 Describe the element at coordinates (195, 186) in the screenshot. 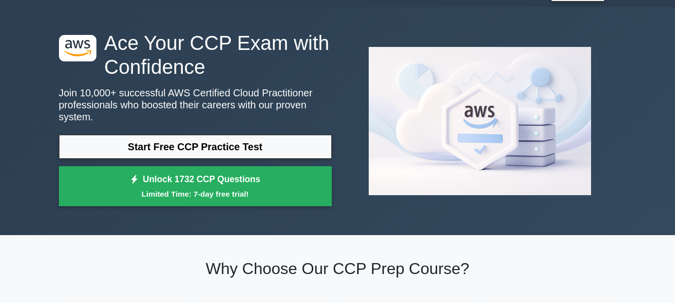

I see `a: Unlock 1732 CCP QuestionsLimited Time: 7-day free trial!` at that location.